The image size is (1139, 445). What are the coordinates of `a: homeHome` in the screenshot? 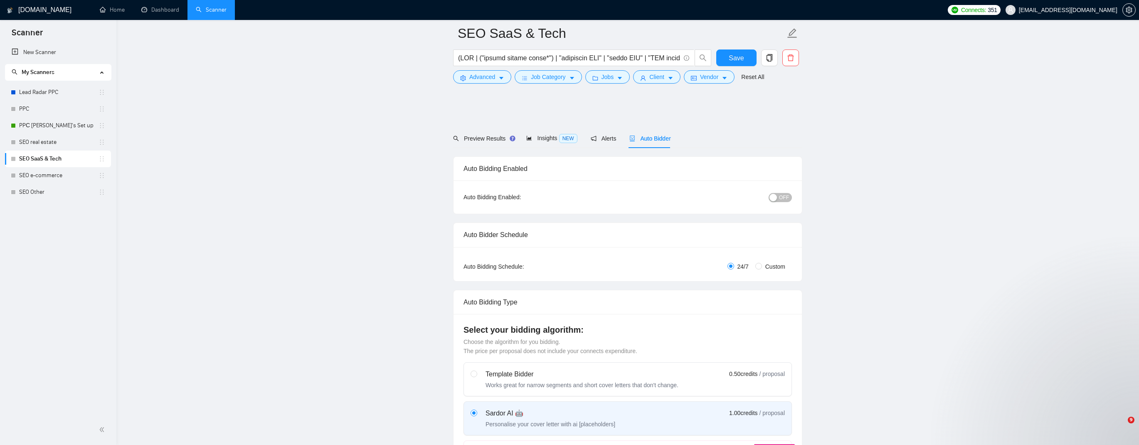 It's located at (112, 10).